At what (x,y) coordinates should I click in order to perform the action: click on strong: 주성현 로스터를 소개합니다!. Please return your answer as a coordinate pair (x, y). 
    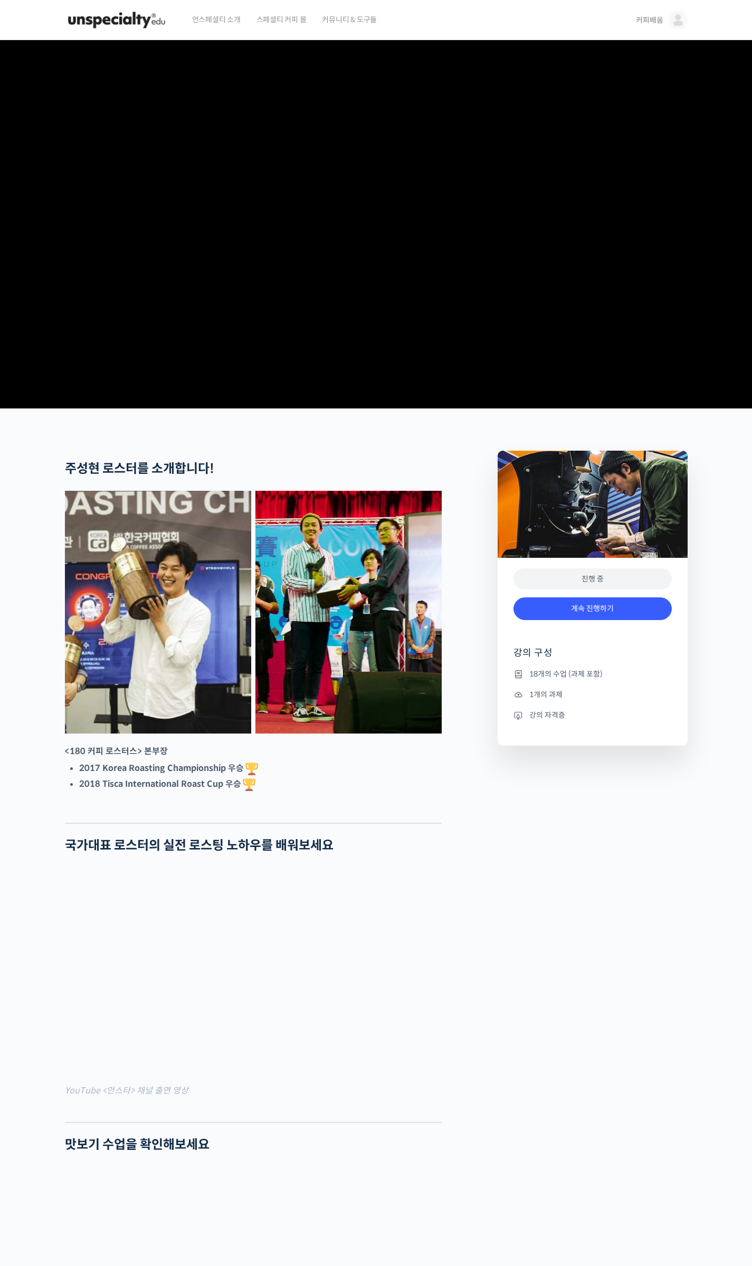
    Looking at the image, I should click on (139, 469).